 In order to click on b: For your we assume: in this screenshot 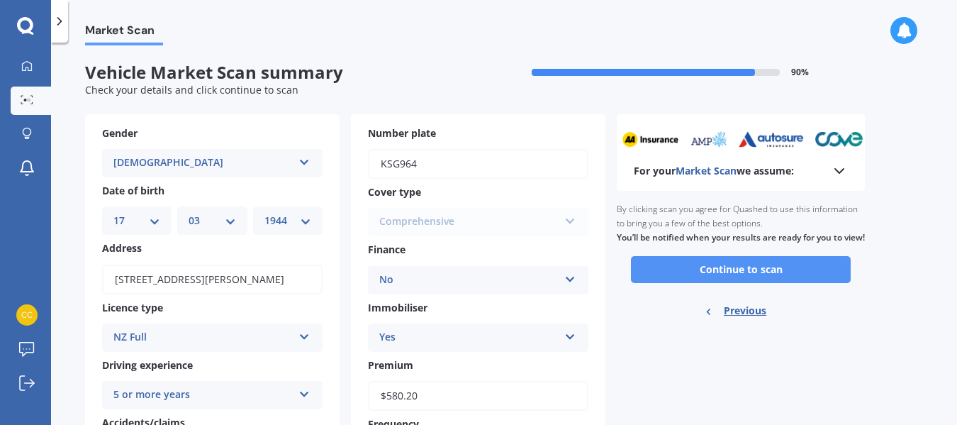, I will do `click(714, 171)`.